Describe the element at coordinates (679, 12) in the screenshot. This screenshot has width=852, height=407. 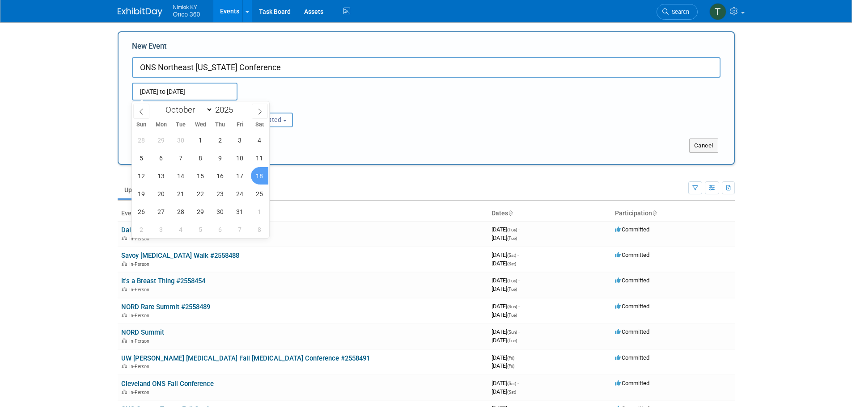
I see `span: Search` at that location.